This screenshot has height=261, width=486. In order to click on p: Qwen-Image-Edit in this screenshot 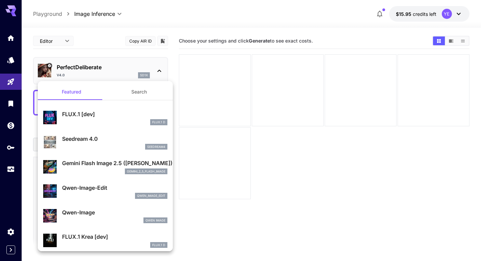, I will do `click(115, 188)`.